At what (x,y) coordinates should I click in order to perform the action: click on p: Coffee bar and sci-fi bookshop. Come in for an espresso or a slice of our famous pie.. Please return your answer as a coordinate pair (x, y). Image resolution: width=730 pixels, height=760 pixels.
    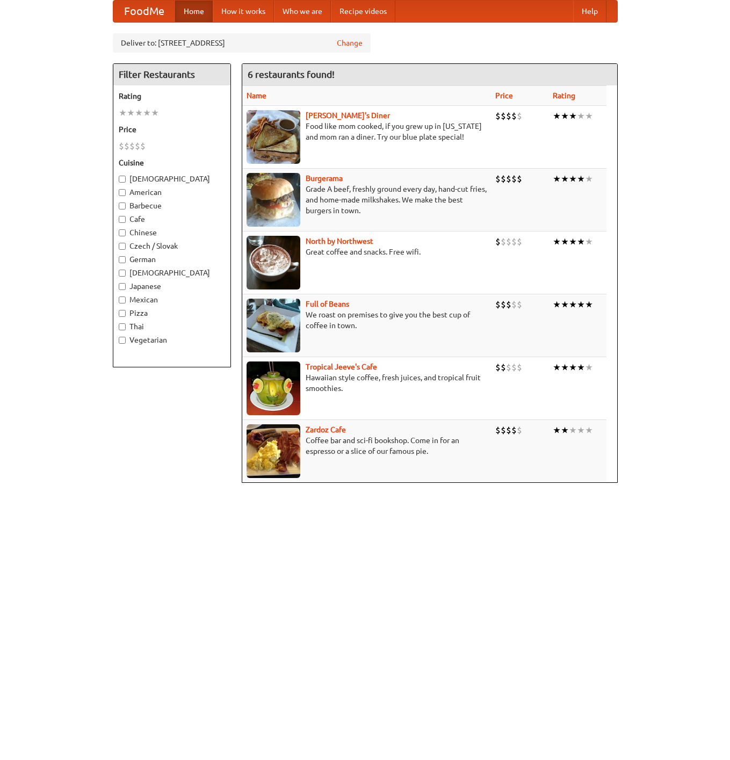
    Looking at the image, I should click on (366, 446).